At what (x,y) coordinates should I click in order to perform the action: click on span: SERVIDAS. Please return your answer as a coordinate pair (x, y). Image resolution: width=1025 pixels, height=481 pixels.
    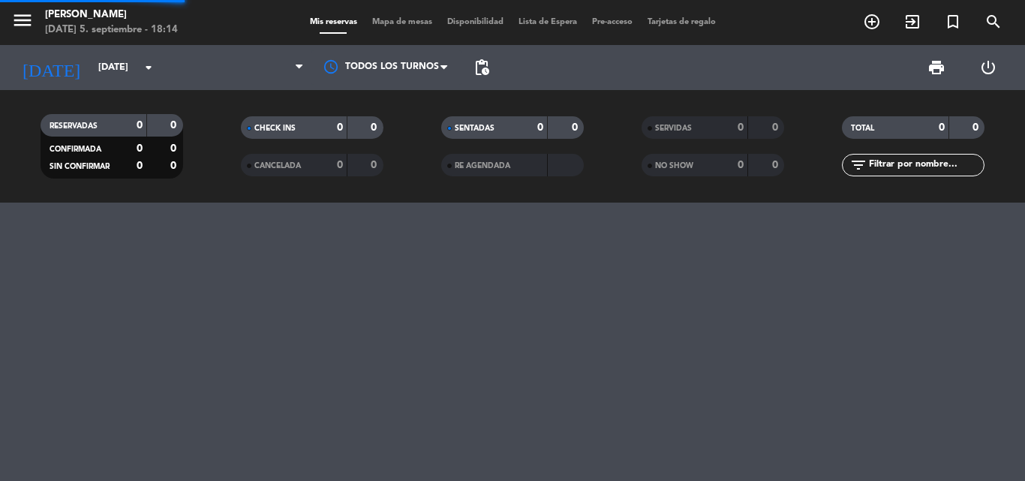
    Looking at the image, I should click on (673, 128).